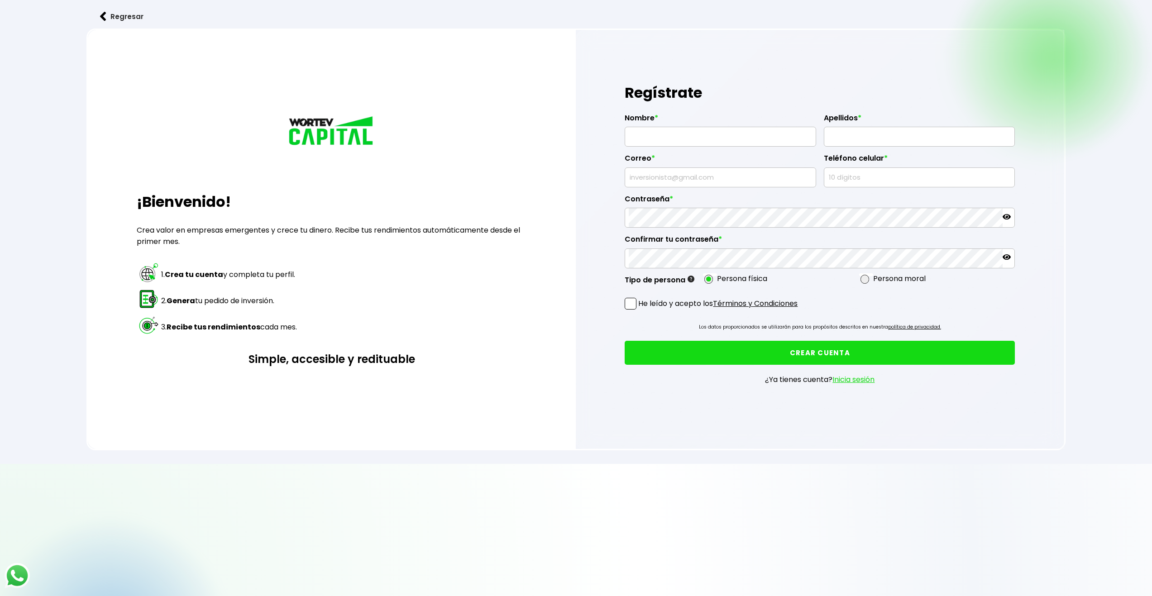  I want to click on p: ¿Ya tienes cuenta?, so click(820, 379).